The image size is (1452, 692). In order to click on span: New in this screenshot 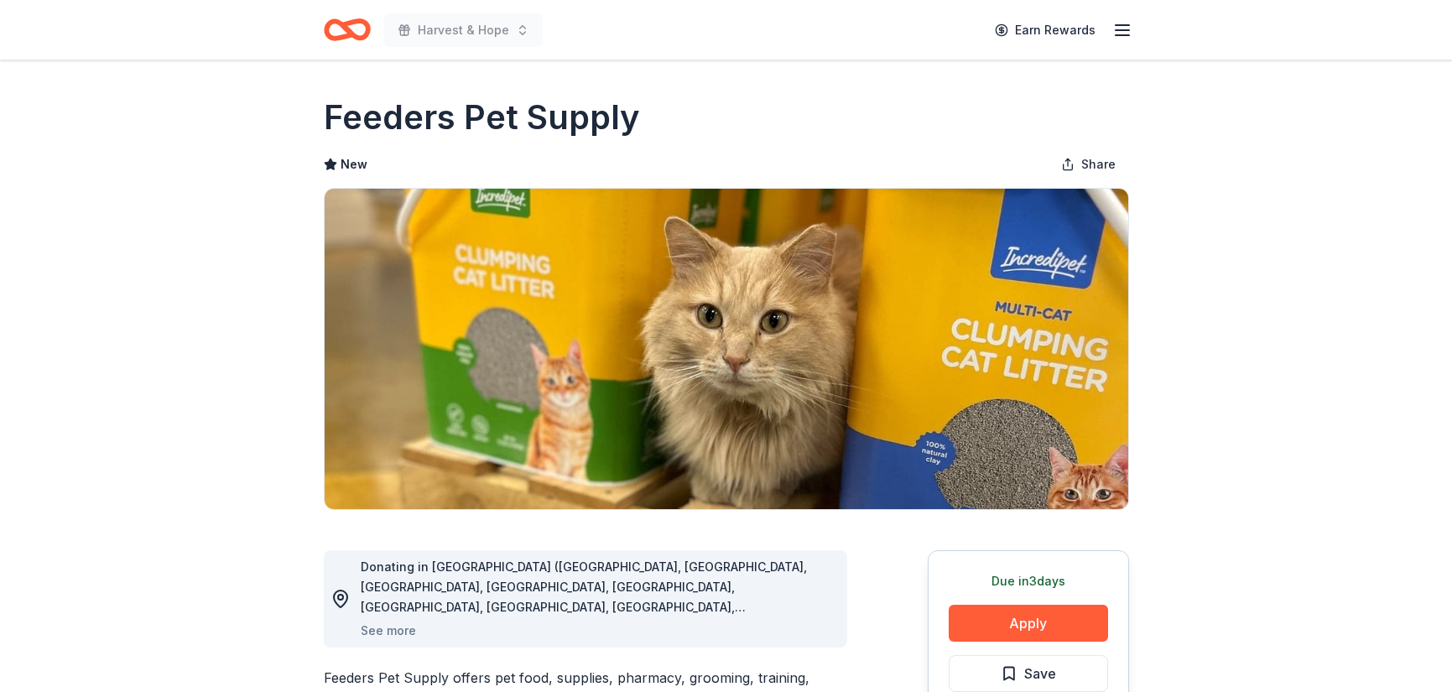, I will do `click(354, 164)`.